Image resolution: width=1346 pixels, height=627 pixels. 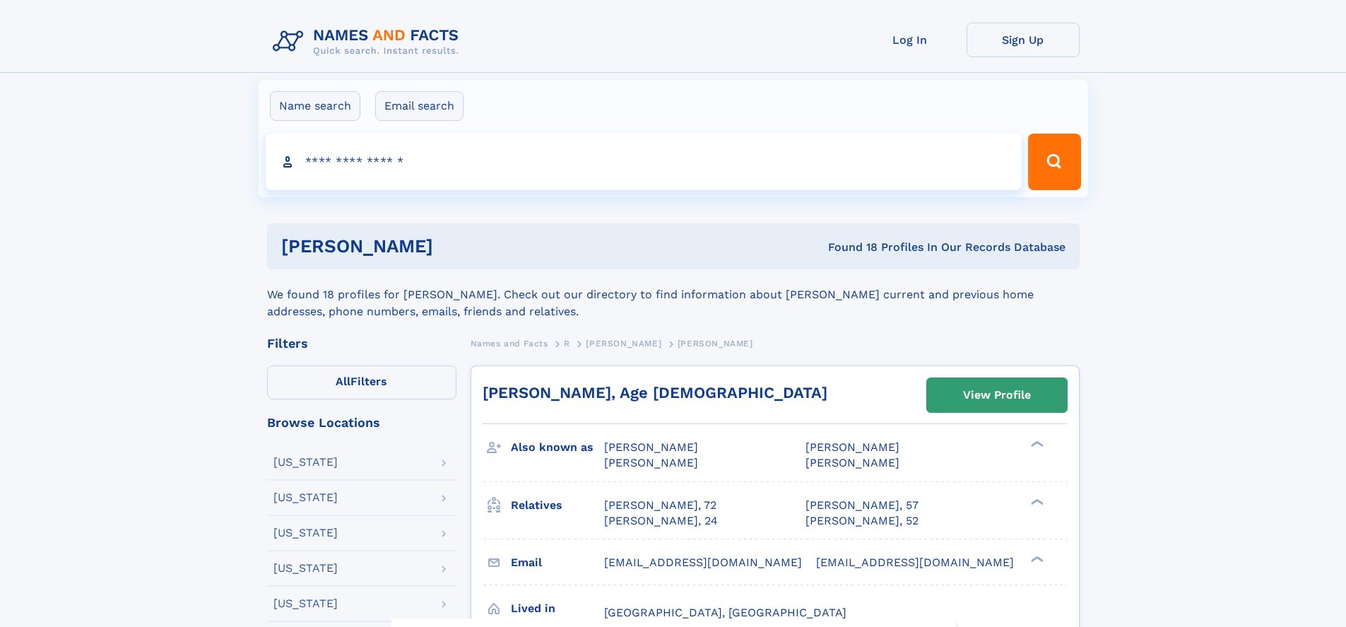 I want to click on button: Search Button, so click(x=1054, y=162).